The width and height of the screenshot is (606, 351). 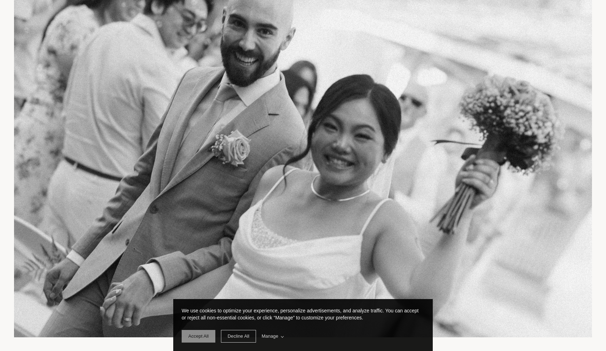 I want to click on span: Decline All, so click(x=239, y=336).